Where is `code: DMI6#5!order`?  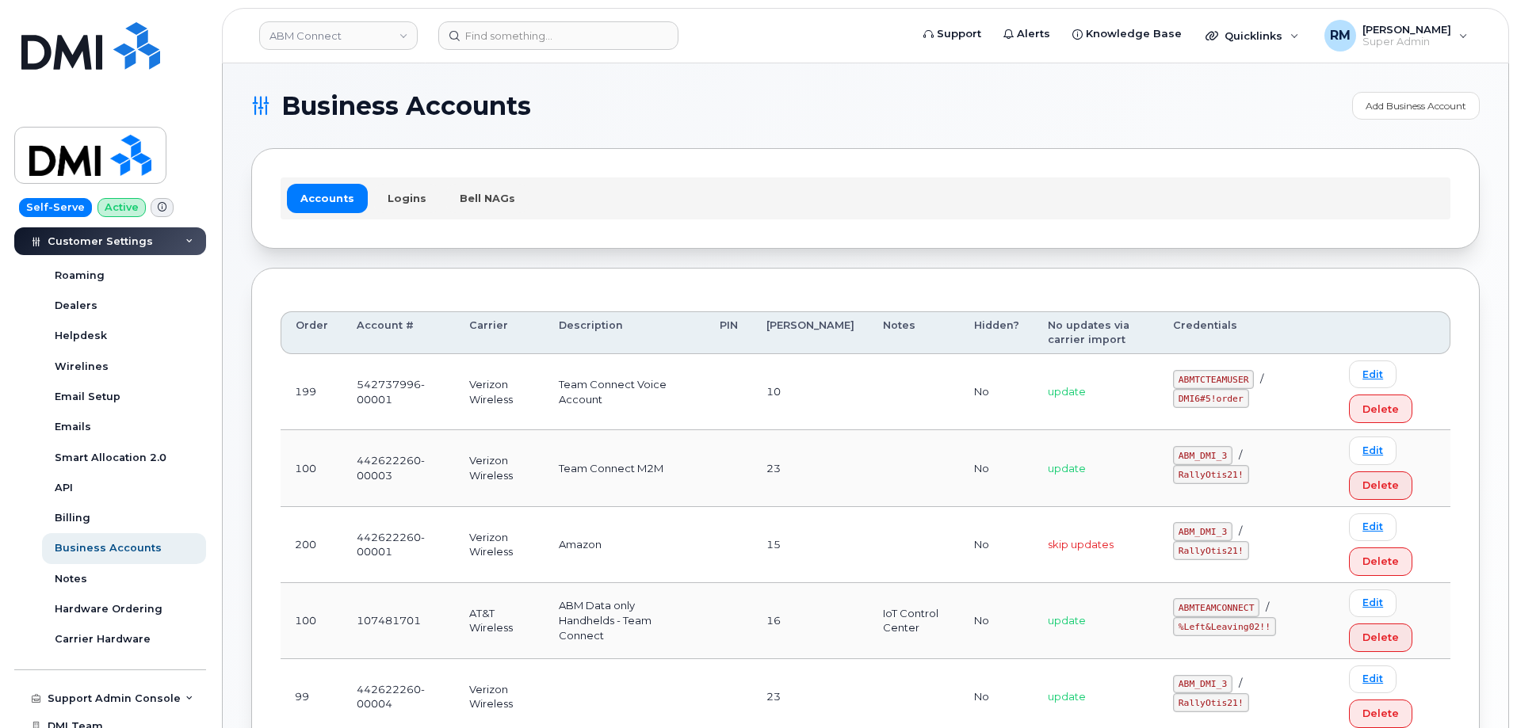 code: DMI6#5!order is located at coordinates (1210, 399).